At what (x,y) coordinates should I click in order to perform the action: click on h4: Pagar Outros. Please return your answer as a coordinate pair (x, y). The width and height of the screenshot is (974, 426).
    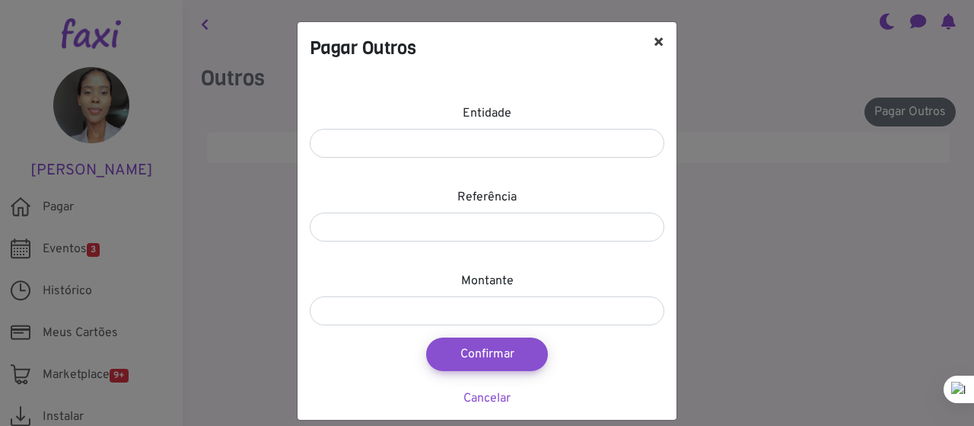
    Looking at the image, I should click on (363, 48).